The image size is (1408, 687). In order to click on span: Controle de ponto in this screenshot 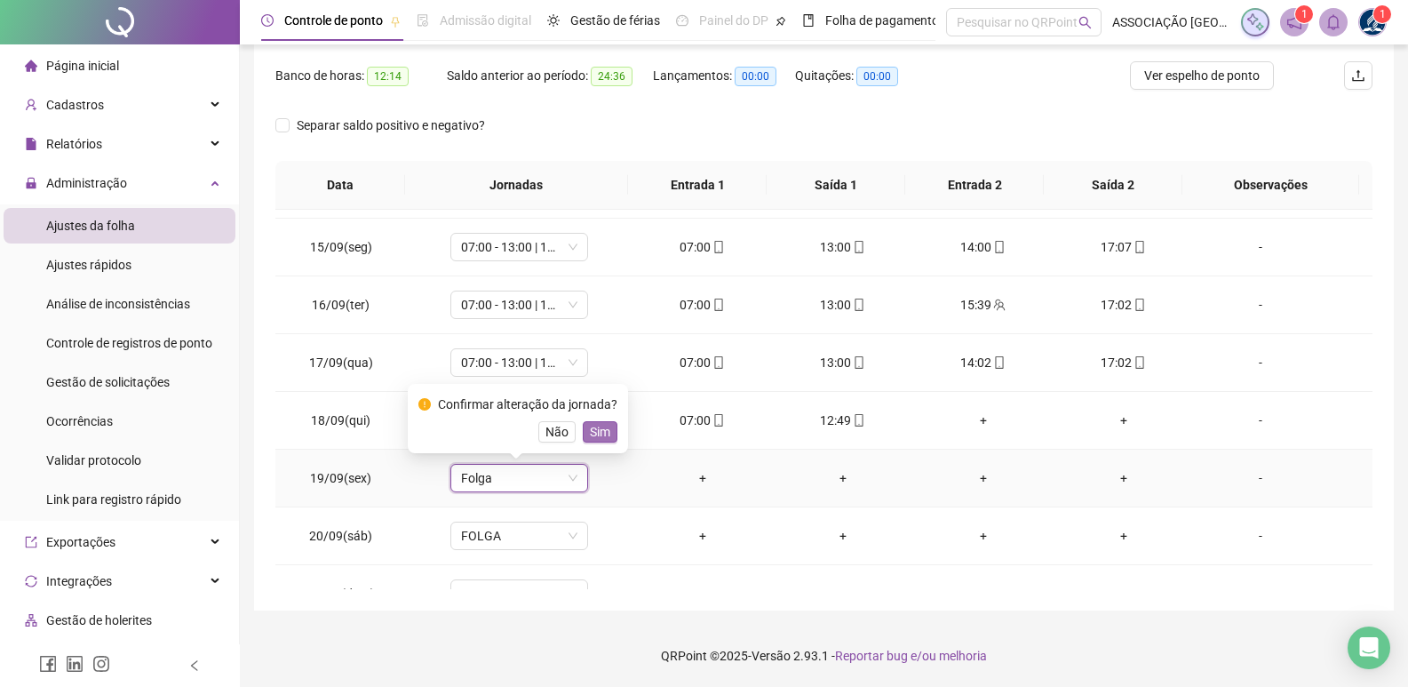, I will do `click(333, 20)`.